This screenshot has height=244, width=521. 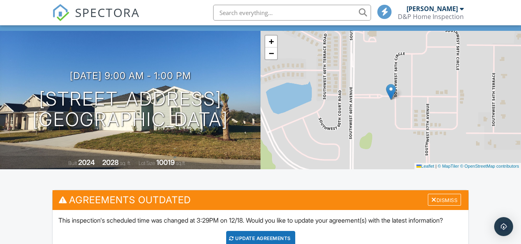 What do you see at coordinates (73, 163) in the screenshot?
I see `span: Built` at bounding box center [73, 163].